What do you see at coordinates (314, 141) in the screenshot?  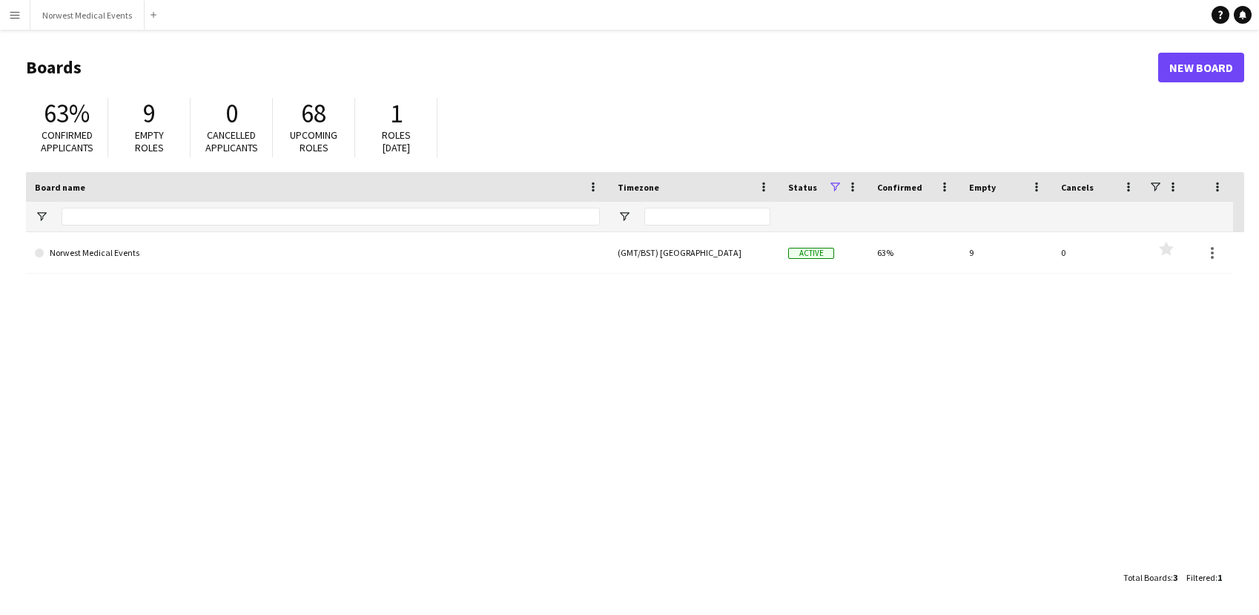 I see `span: Upcoming roles` at bounding box center [314, 141].